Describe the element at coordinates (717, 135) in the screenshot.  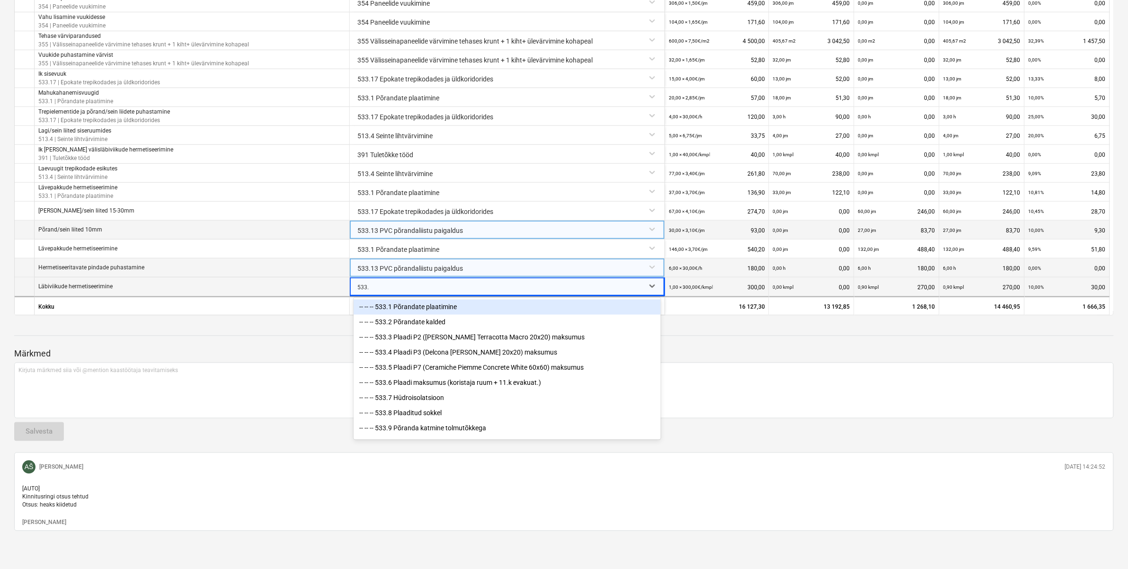
I see `div: 33,75` at that location.